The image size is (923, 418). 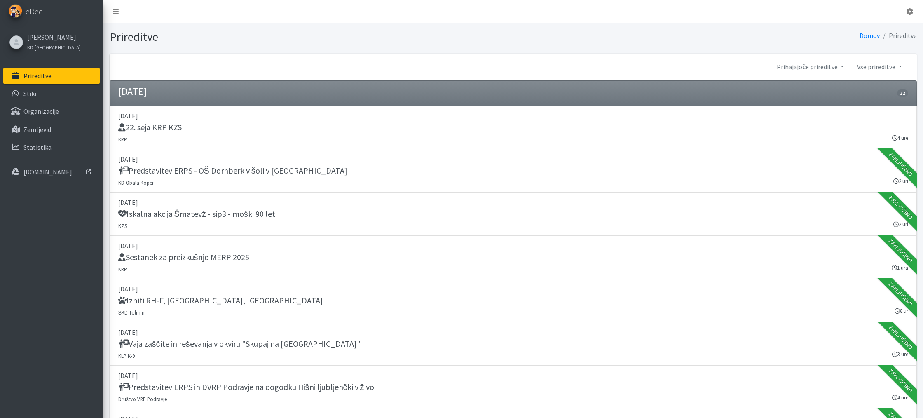 What do you see at coordinates (15, 11) in the screenshot?
I see `img: eDedi` at bounding box center [15, 11].